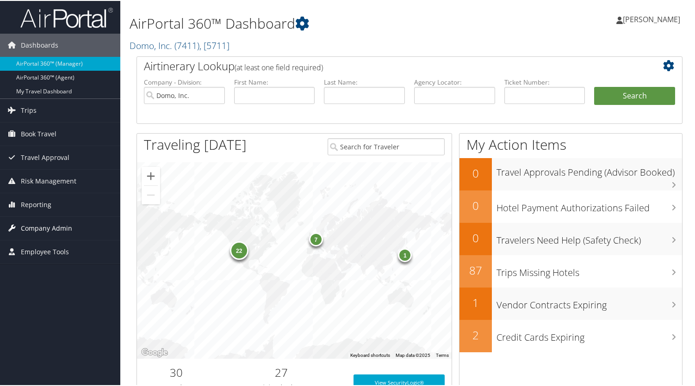 This screenshot has width=695, height=386. Describe the element at coordinates (179, 44) in the screenshot. I see `a: Domo, Inc.` at that location.